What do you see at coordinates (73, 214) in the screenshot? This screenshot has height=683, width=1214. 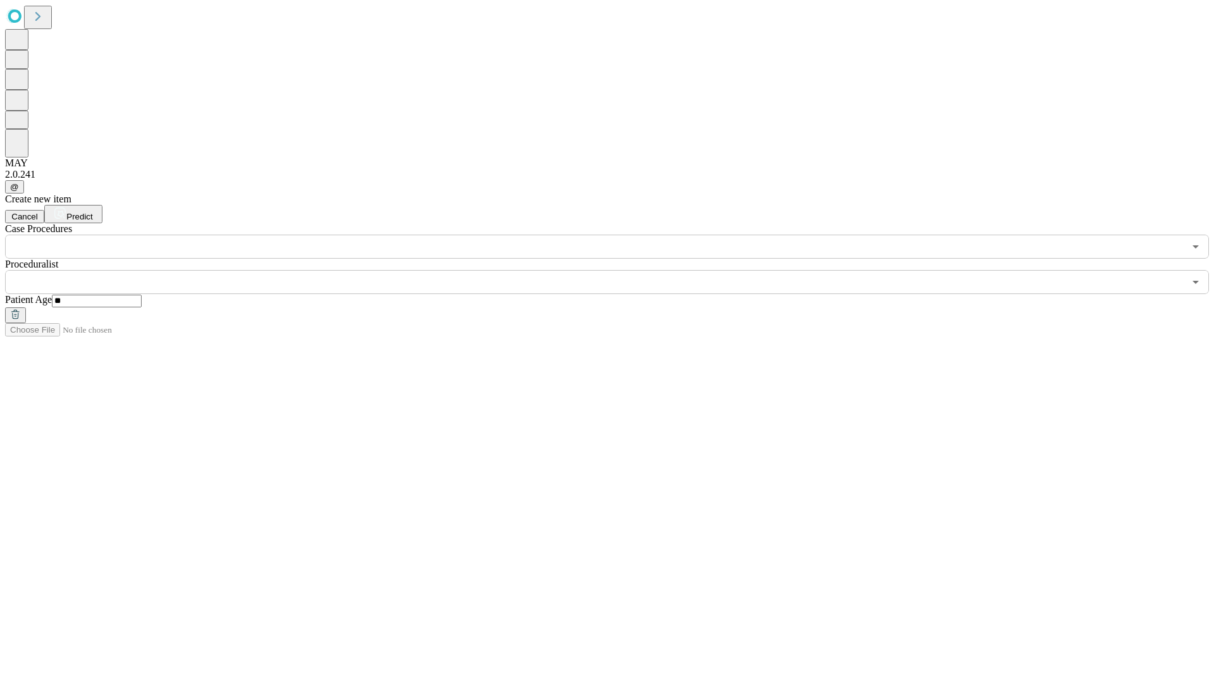 I see `button: Predict` at bounding box center [73, 214].